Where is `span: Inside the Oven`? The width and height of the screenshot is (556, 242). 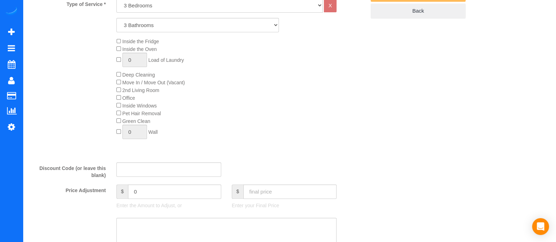 span: Inside the Oven is located at coordinates (140, 49).